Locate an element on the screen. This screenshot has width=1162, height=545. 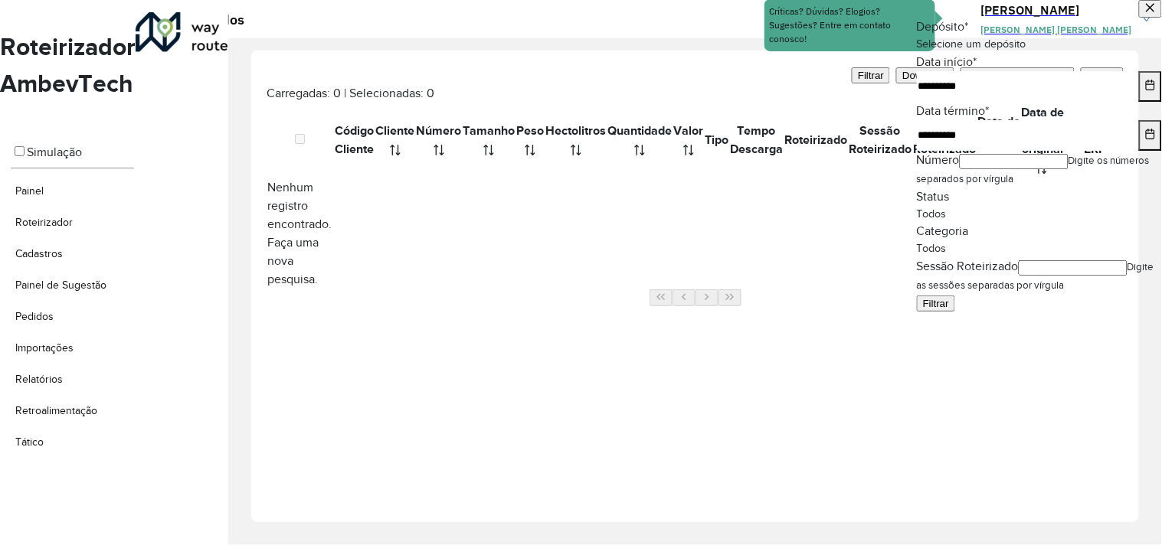
th: Valor is located at coordinates (688, 140).